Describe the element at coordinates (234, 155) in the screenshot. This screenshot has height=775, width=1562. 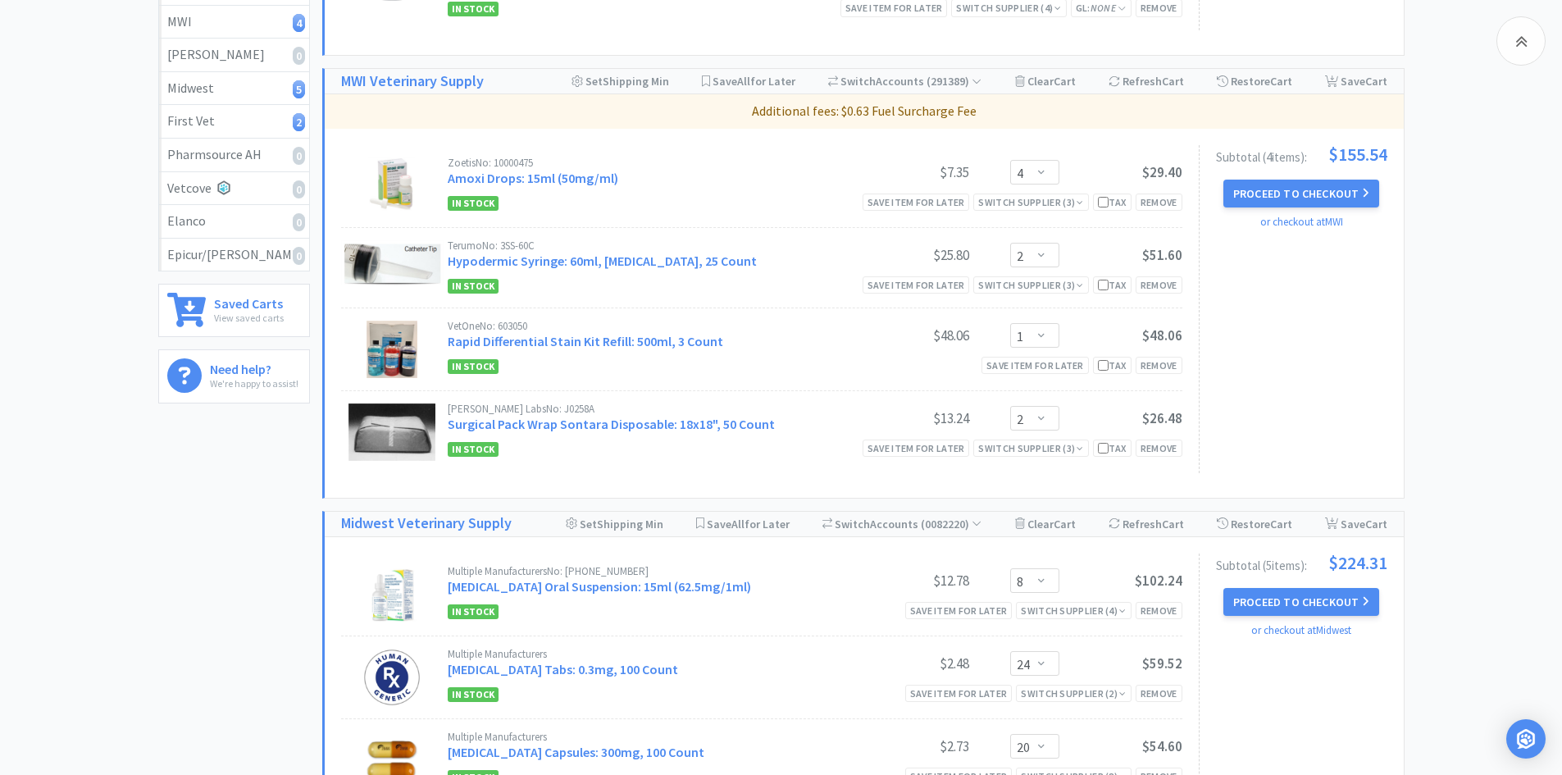
I see `div: Pharmsource AH` at that location.